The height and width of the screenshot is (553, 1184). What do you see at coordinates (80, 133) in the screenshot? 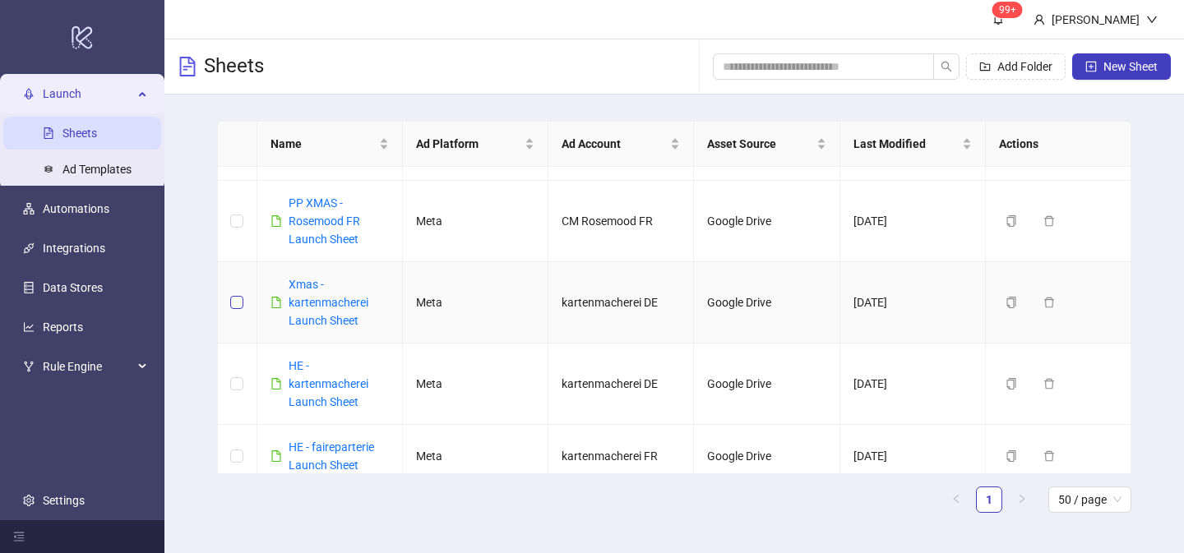
I see `a: Sheets` at bounding box center [80, 133].